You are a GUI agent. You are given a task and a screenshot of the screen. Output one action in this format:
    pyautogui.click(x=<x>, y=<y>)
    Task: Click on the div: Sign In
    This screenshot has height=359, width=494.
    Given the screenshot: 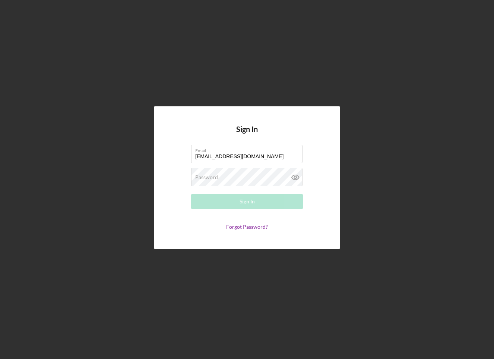 What is the action you would take?
    pyautogui.click(x=247, y=201)
    